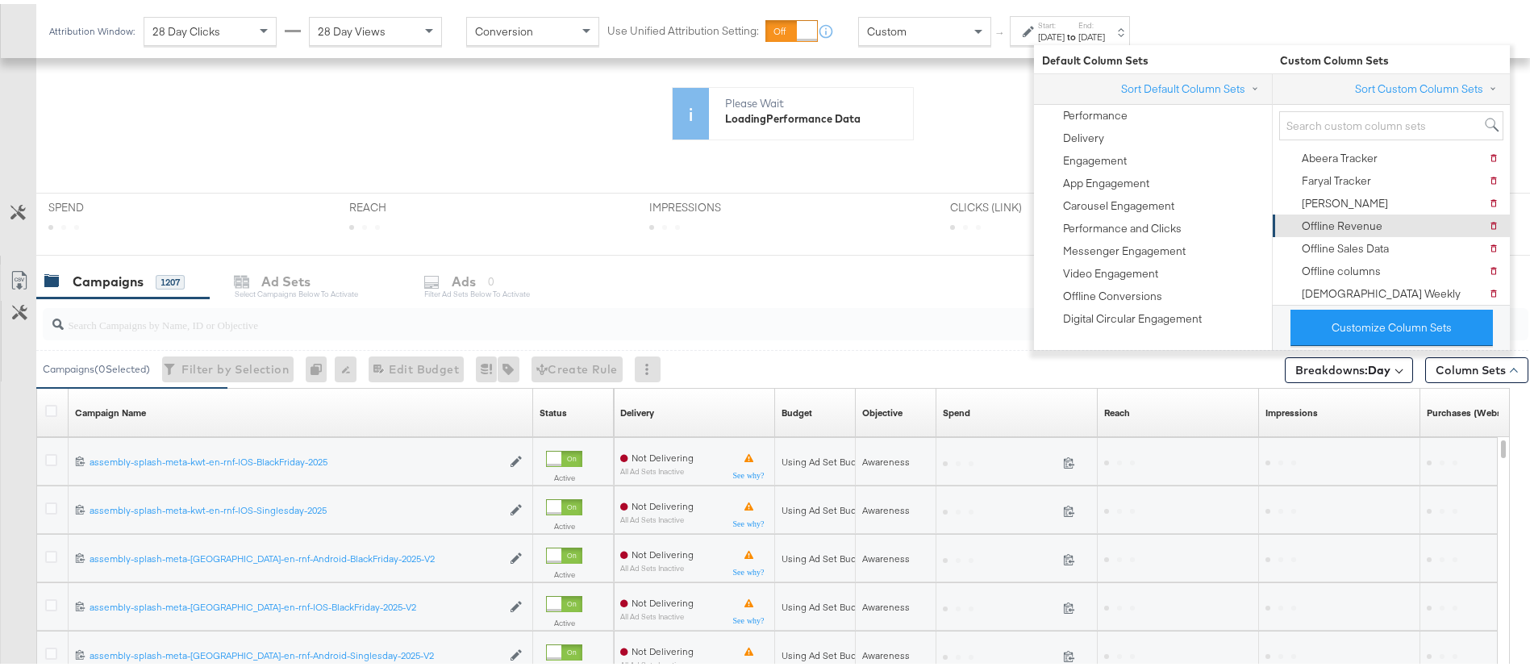 The image size is (1530, 667). What do you see at coordinates (1106, 179) in the screenshot?
I see `div: App Engagement` at bounding box center [1106, 179].